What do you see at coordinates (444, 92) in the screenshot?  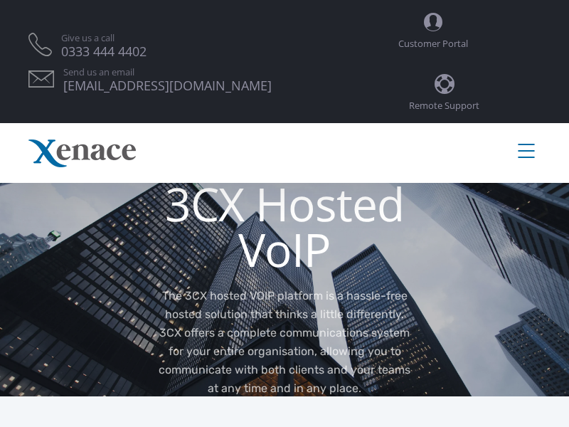 I see `a: Remote Support` at bounding box center [444, 92].